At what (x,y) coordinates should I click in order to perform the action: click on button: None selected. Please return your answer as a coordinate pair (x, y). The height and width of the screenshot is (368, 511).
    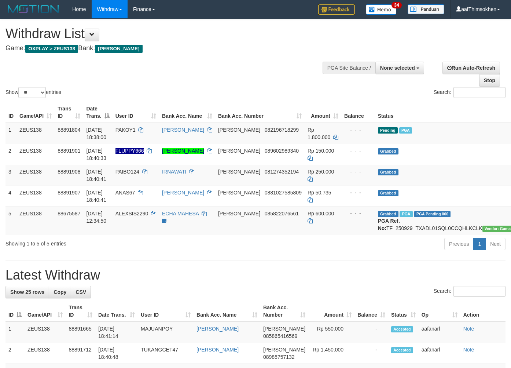
    Looking at the image, I should click on (400, 68).